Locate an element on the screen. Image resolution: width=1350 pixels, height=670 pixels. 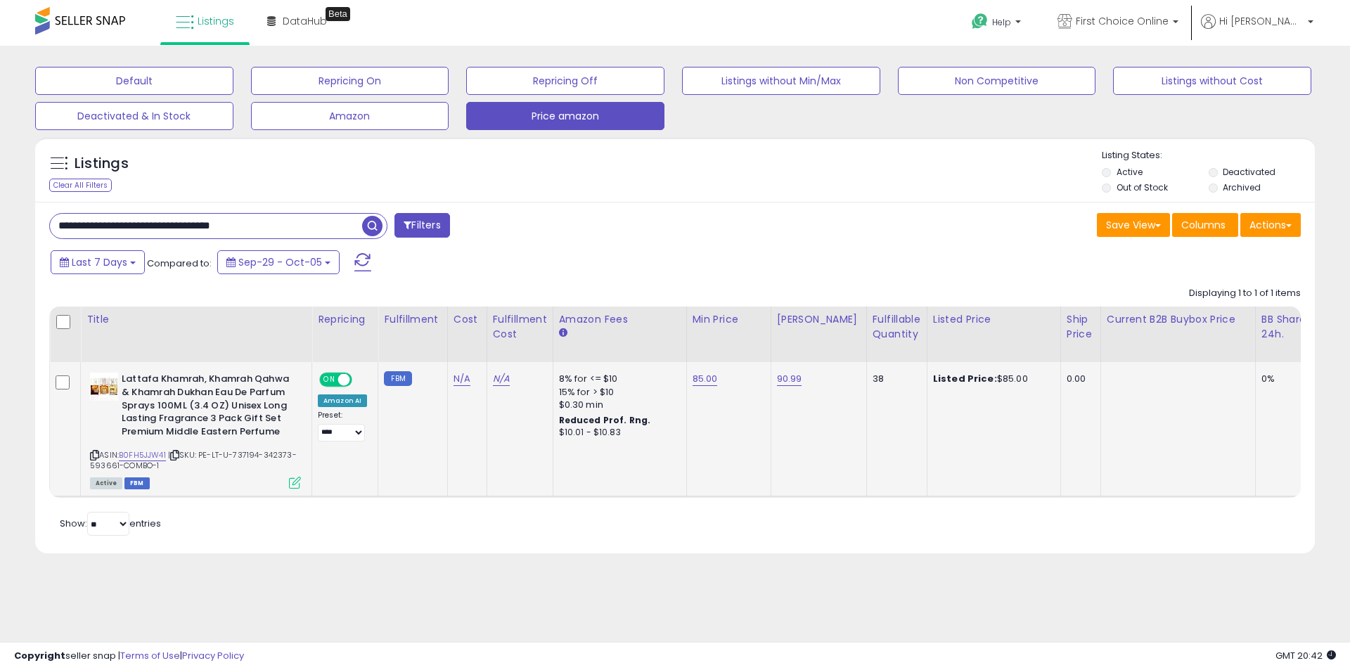
h5: Listings is located at coordinates (101, 164).